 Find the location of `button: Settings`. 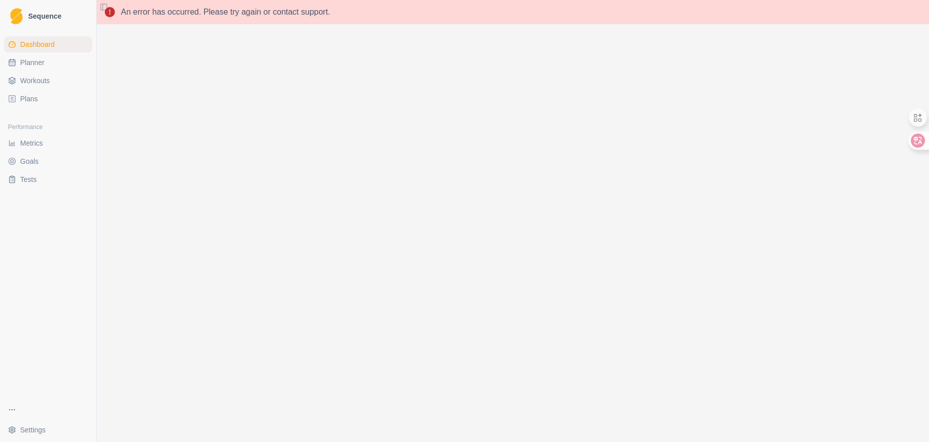

button: Settings is located at coordinates (48, 430).